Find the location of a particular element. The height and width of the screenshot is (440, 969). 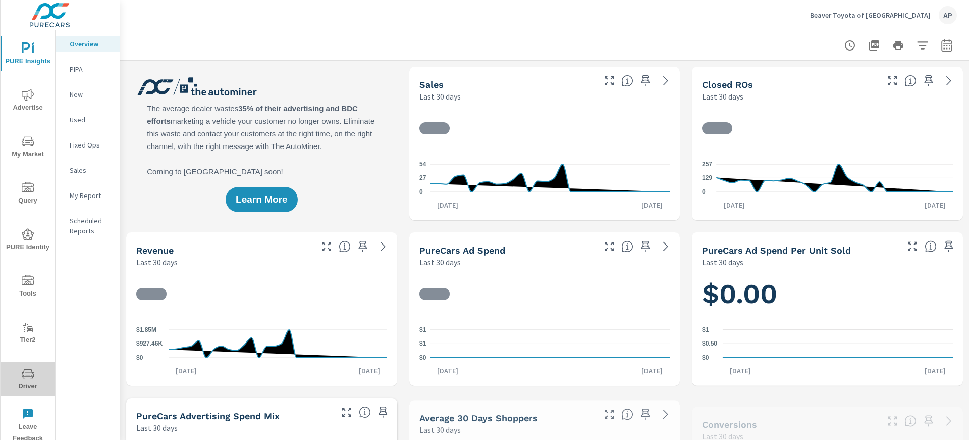

span: Learn More is located at coordinates (261, 199).